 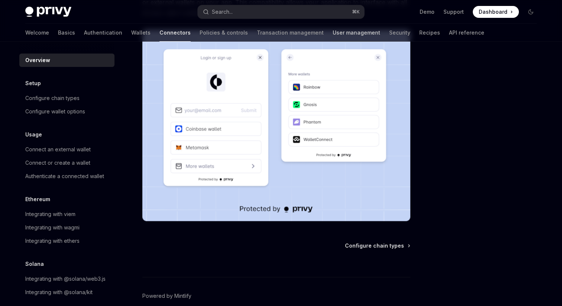 What do you see at coordinates (466, 33) in the screenshot?
I see `a: API reference` at bounding box center [466, 33].